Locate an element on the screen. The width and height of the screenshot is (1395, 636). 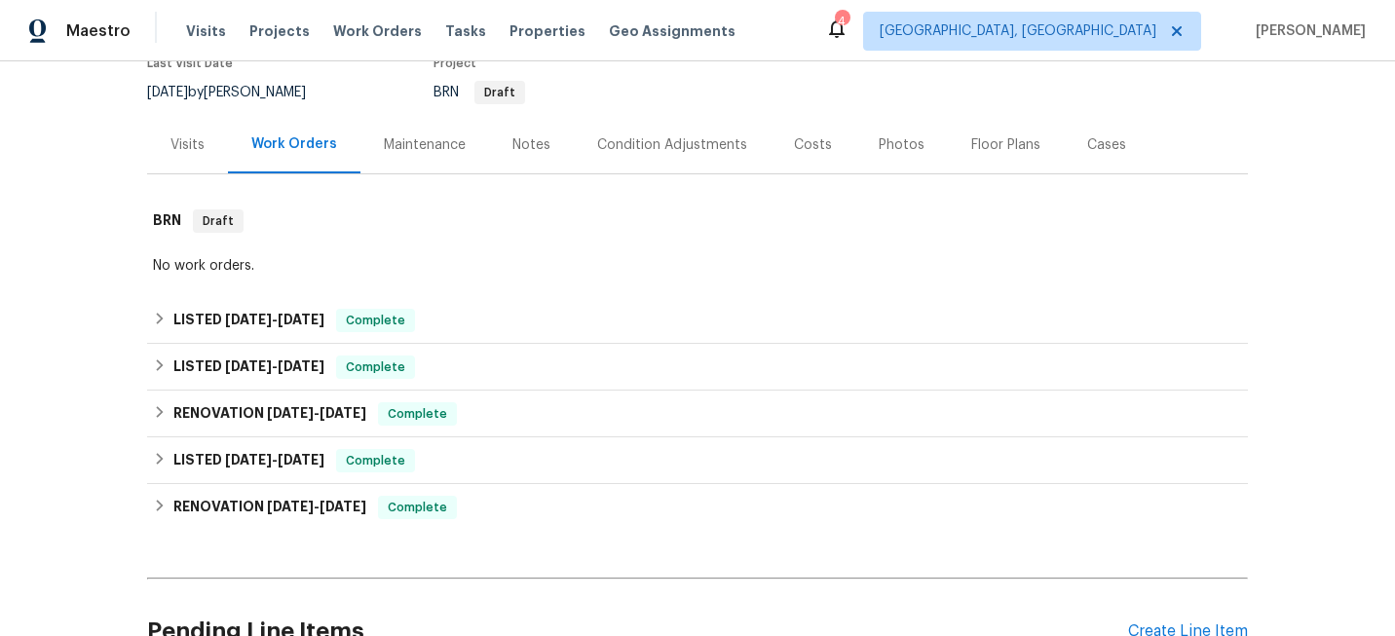
div: Maintenance is located at coordinates (425, 145).